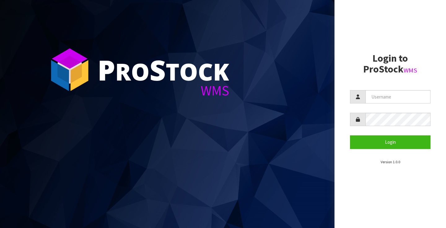 The height and width of the screenshot is (228, 446). I want to click on span: S, so click(158, 70).